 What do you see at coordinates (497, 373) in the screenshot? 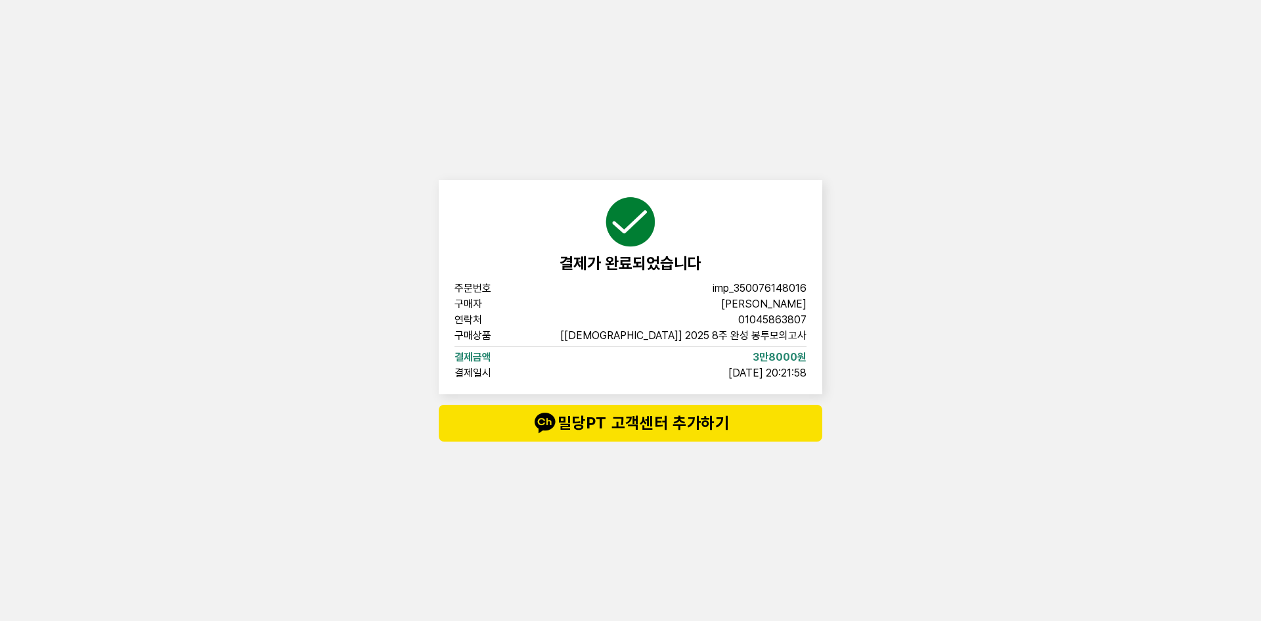
I see `span: 결제일시` at bounding box center [497, 373].